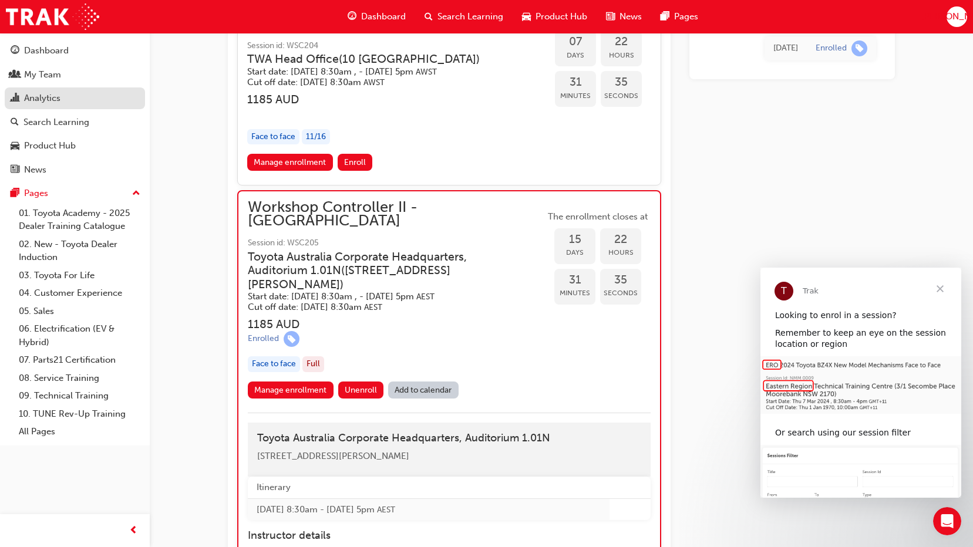 The height and width of the screenshot is (547, 973). Describe the element at coordinates (355, 162) in the screenshot. I see `span: Enroll` at that location.